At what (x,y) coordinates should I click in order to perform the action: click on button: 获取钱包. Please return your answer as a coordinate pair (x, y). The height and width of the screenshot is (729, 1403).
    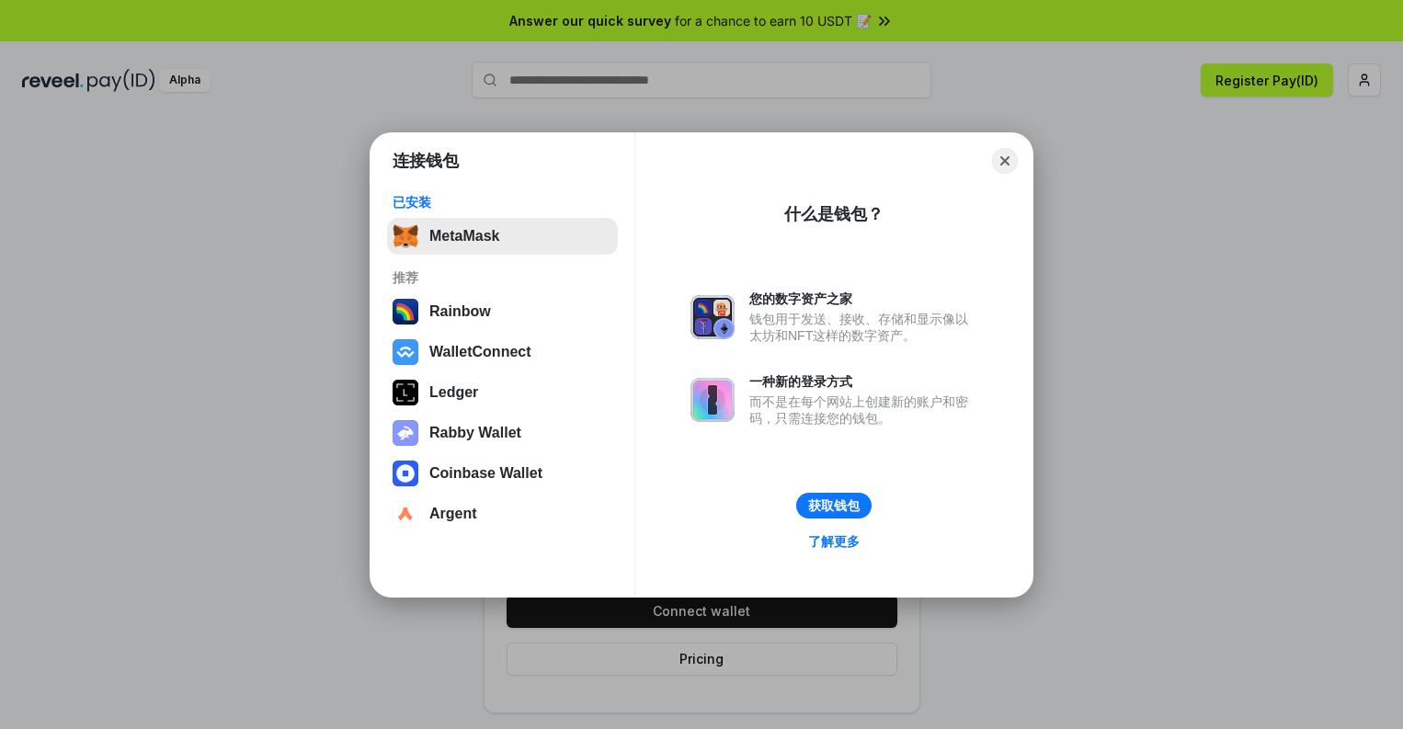
    Looking at the image, I should click on (834, 506).